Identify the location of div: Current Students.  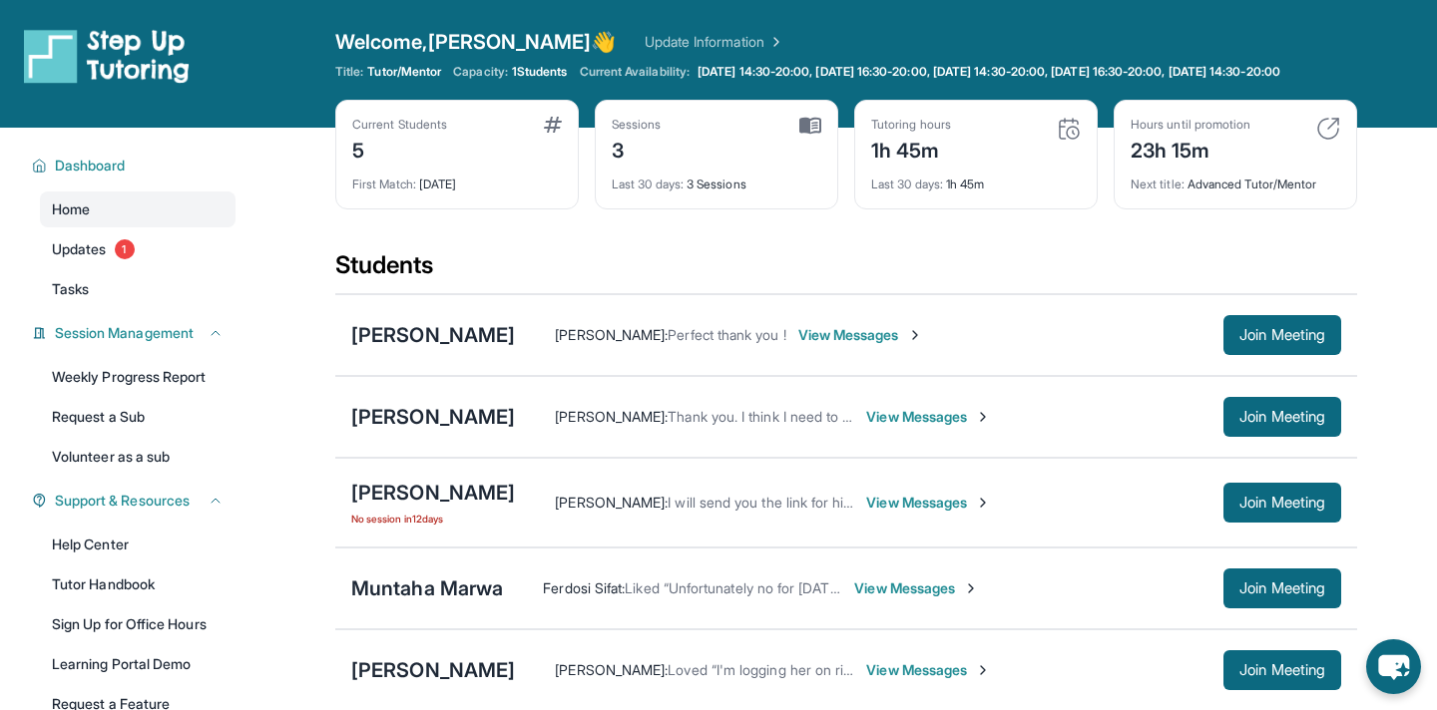
(399, 125).